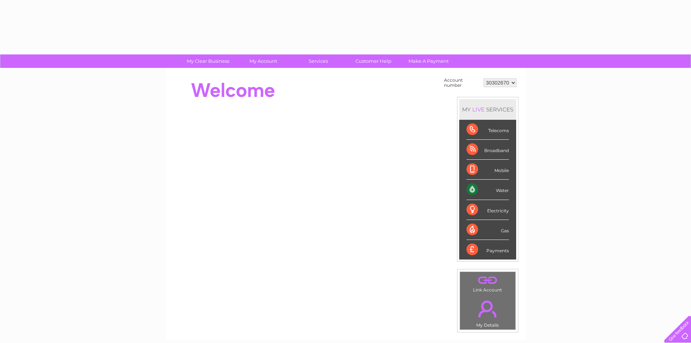 This screenshot has width=691, height=343. What do you see at coordinates (462, 83) in the screenshot?
I see `td: Account number` at bounding box center [462, 83].